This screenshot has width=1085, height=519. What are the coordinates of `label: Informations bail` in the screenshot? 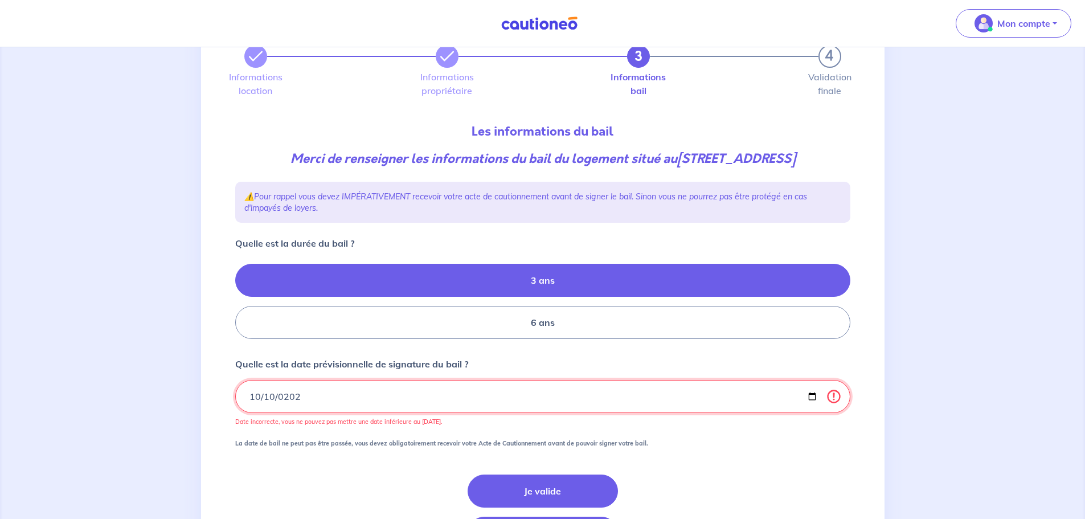 It's located at (639, 84).